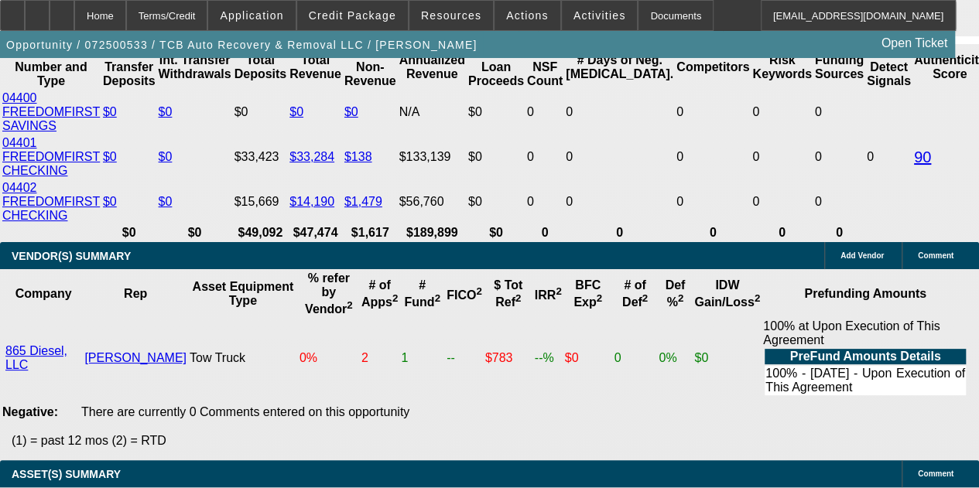 Image resolution: width=979 pixels, height=488 pixels. Describe the element at coordinates (51, 111) in the screenshot. I see `a: 04400 FREEDOMFIRST SAVINGS` at that location.